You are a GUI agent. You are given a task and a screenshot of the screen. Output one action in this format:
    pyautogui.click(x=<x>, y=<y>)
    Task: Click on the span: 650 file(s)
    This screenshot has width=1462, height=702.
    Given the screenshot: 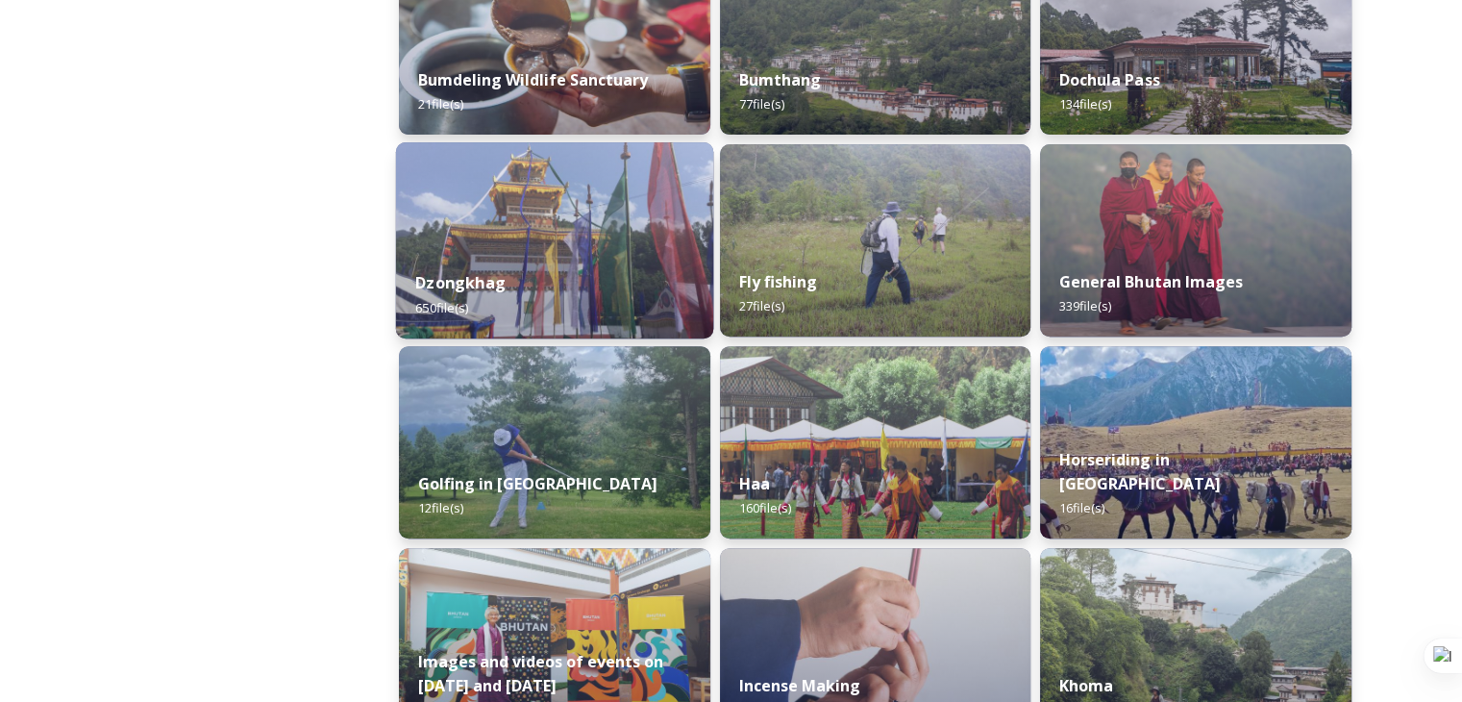 What is the action you would take?
    pyautogui.click(x=441, y=307)
    